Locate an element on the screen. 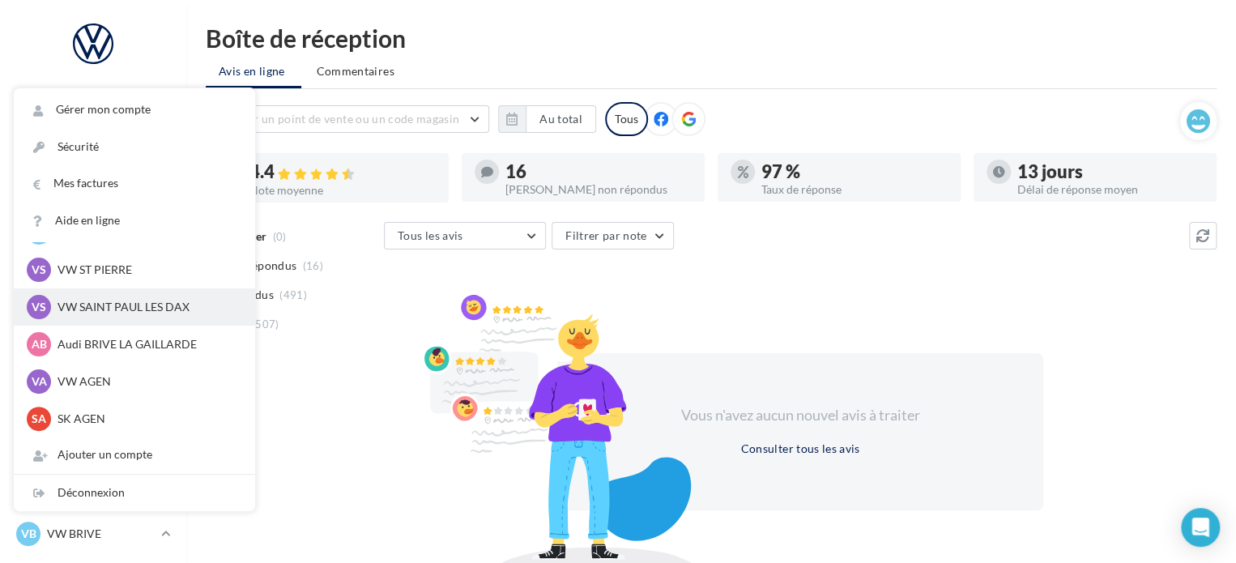 The height and width of the screenshot is (563, 1236). div: Vous n'avez aucun nouvel avis à traiter is located at coordinates (800, 416).